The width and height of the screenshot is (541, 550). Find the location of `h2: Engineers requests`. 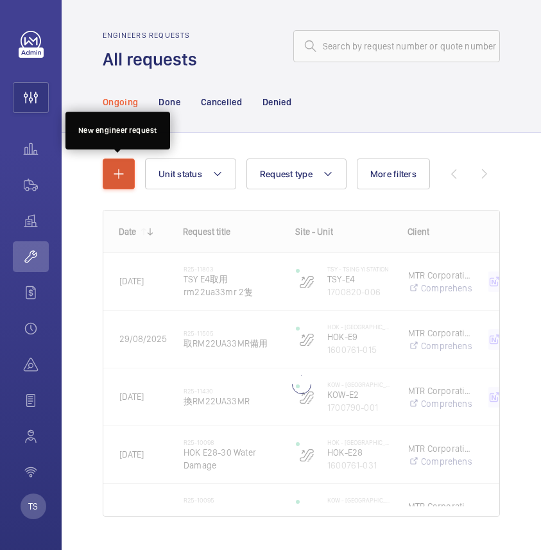

h2: Engineers requests is located at coordinates (153, 35).